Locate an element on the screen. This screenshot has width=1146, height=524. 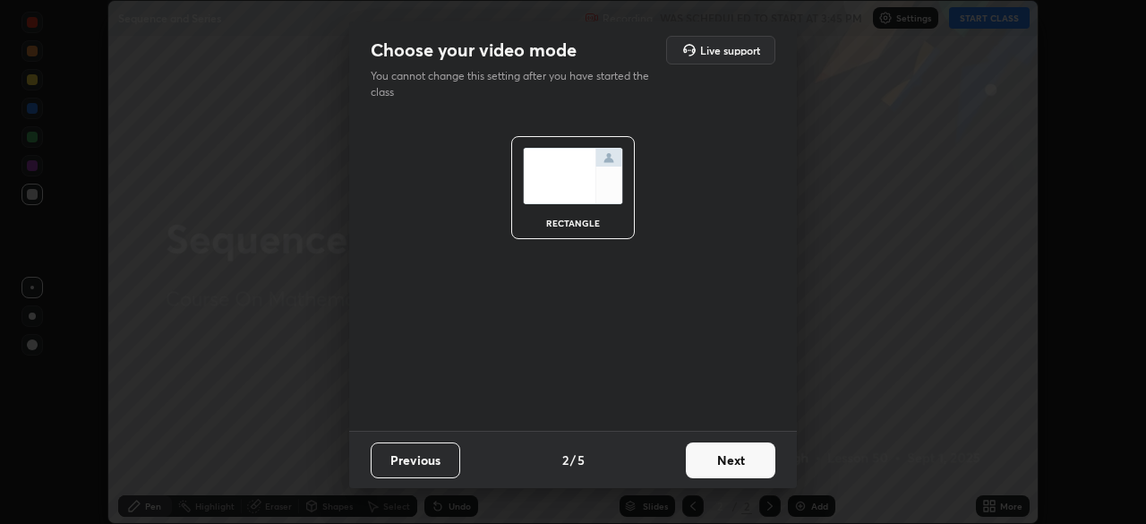
div: rectangle is located at coordinates (573, 223).